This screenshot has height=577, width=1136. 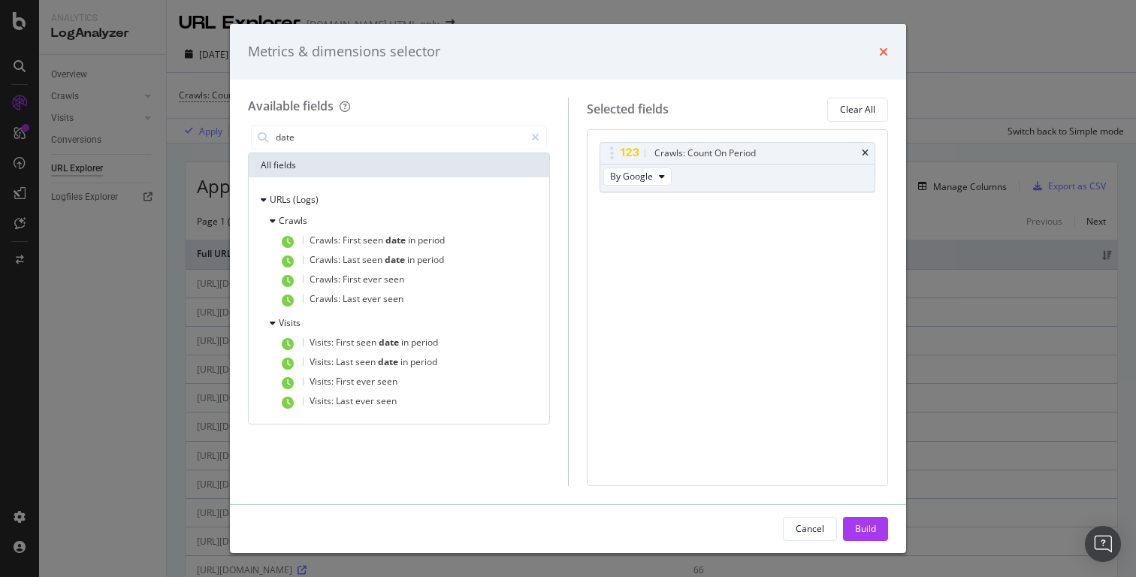 What do you see at coordinates (865, 528) in the screenshot?
I see `div: Build` at bounding box center [865, 528].